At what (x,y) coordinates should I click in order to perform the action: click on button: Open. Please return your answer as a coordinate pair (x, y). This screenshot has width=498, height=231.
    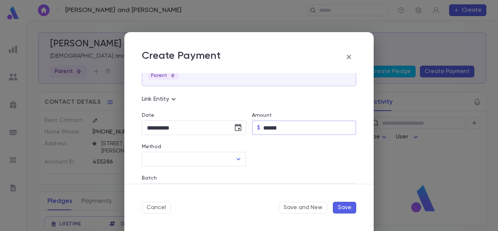
    Looking at the image, I should click on (239, 159).